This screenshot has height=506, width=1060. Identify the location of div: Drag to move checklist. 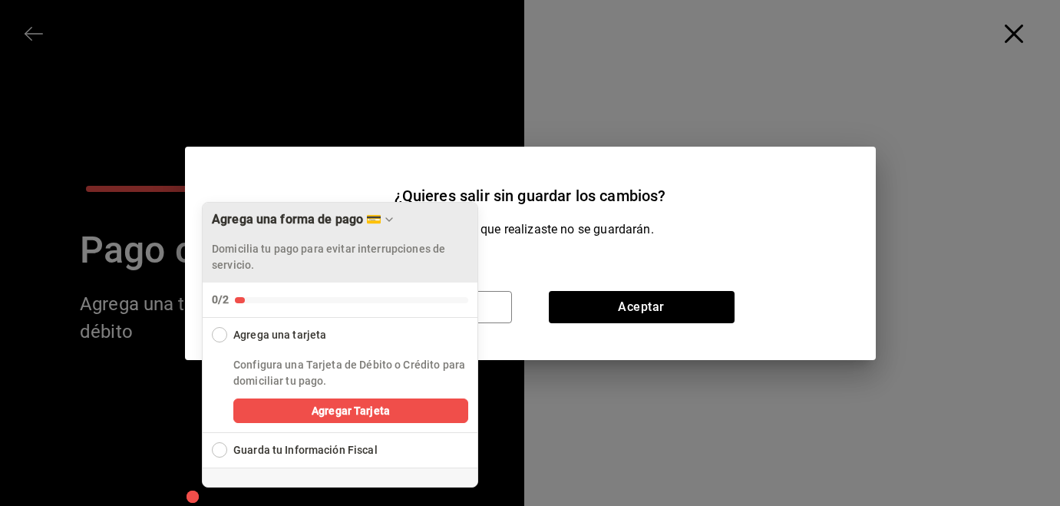
(340, 243).